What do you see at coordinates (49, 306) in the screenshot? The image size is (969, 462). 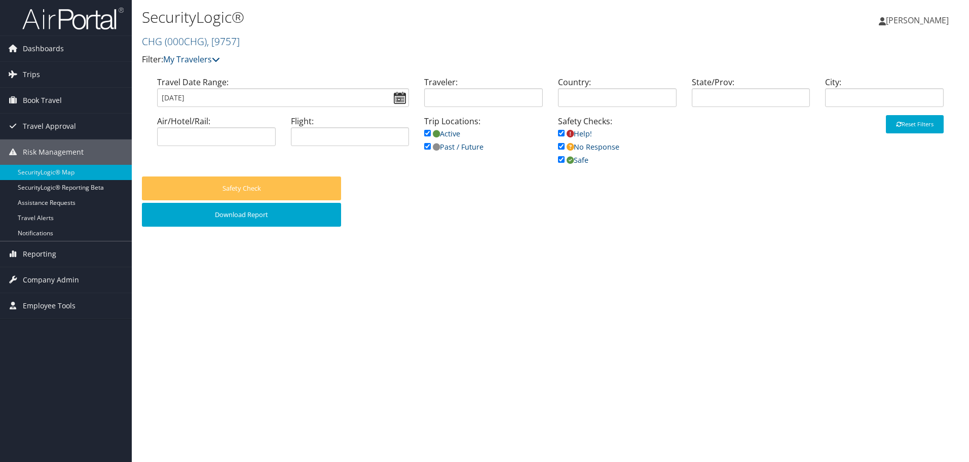 I see `span: Employee Tools` at bounding box center [49, 306].